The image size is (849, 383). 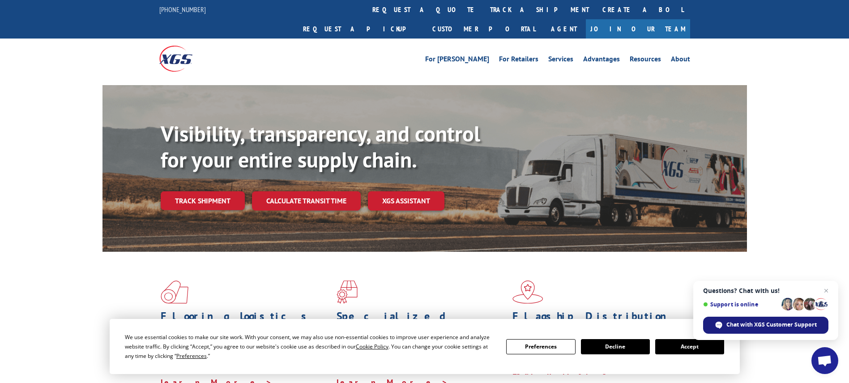 I want to click on a: XGS ASSISTANT, so click(x=406, y=201).